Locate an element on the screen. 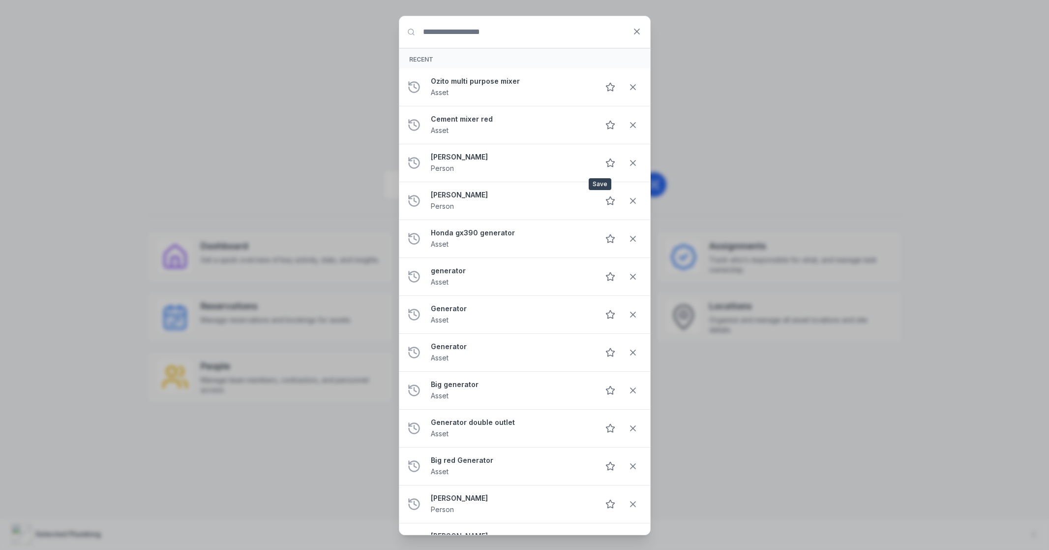  strong: Honda gx390 generator is located at coordinates (511, 233).